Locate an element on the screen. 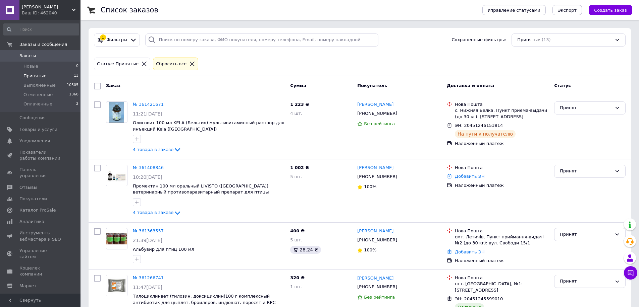 Image resolution: width=639 pixels, height=307 pixels. span: Статус is located at coordinates (562, 85).